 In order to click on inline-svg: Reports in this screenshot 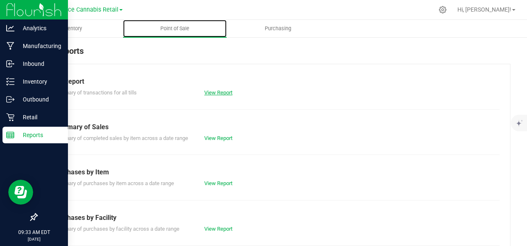, I will do `click(10, 135)`.